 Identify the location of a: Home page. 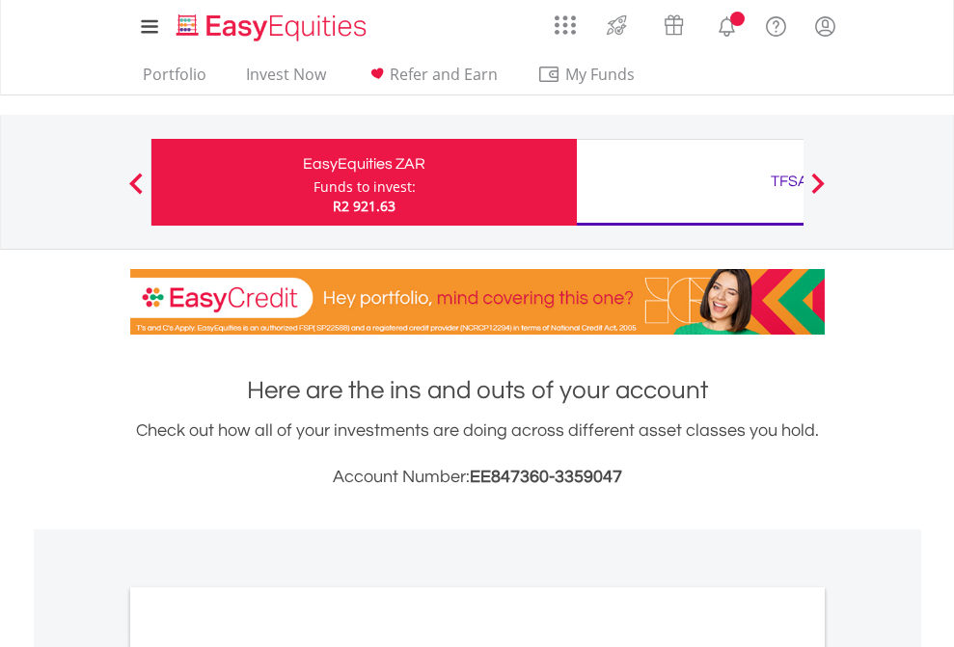
(271, 24).